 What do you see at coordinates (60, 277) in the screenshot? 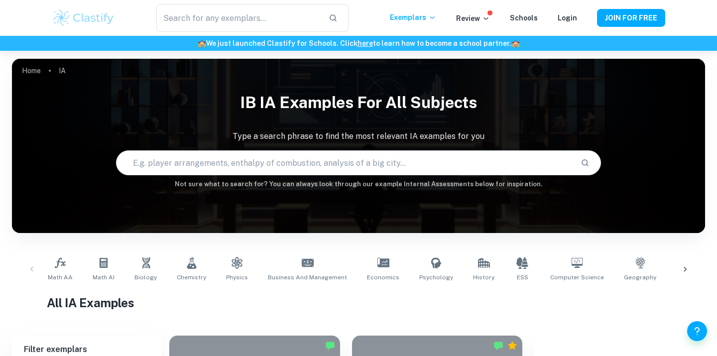
I see `span: Math AA` at bounding box center [60, 277].